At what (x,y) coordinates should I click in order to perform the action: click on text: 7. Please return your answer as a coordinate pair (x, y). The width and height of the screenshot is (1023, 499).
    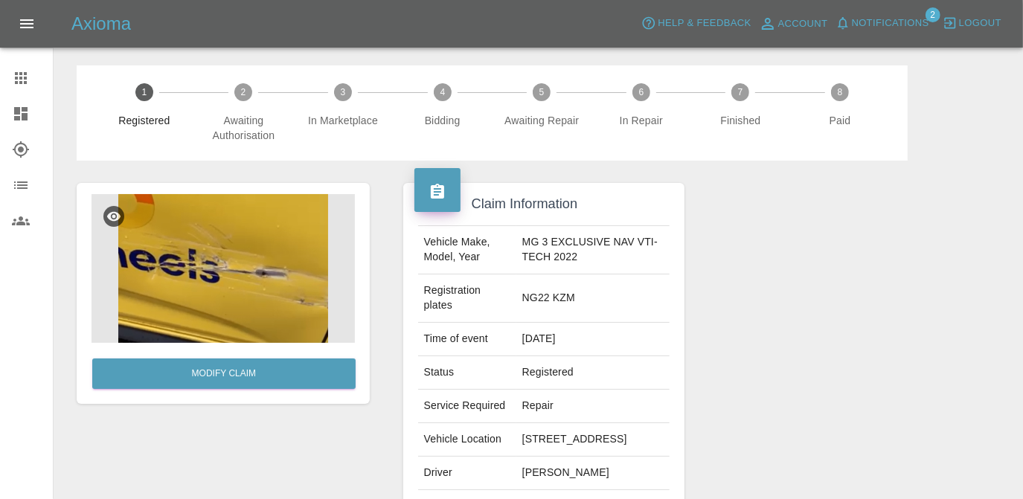
    Looking at the image, I should click on (740, 92).